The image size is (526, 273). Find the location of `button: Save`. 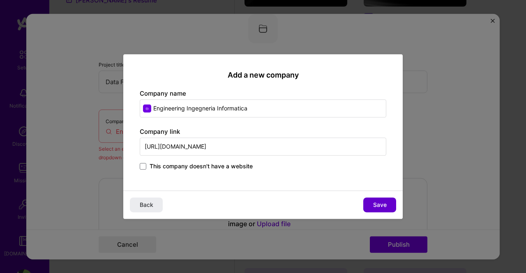

button: Save is located at coordinates (380, 205).